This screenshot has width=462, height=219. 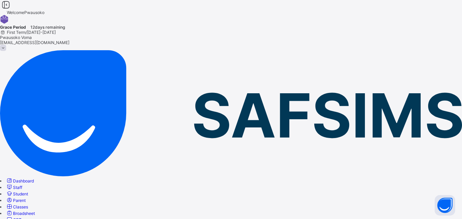 What do you see at coordinates (17, 207) in the screenshot?
I see `a: Classes` at bounding box center [17, 207].